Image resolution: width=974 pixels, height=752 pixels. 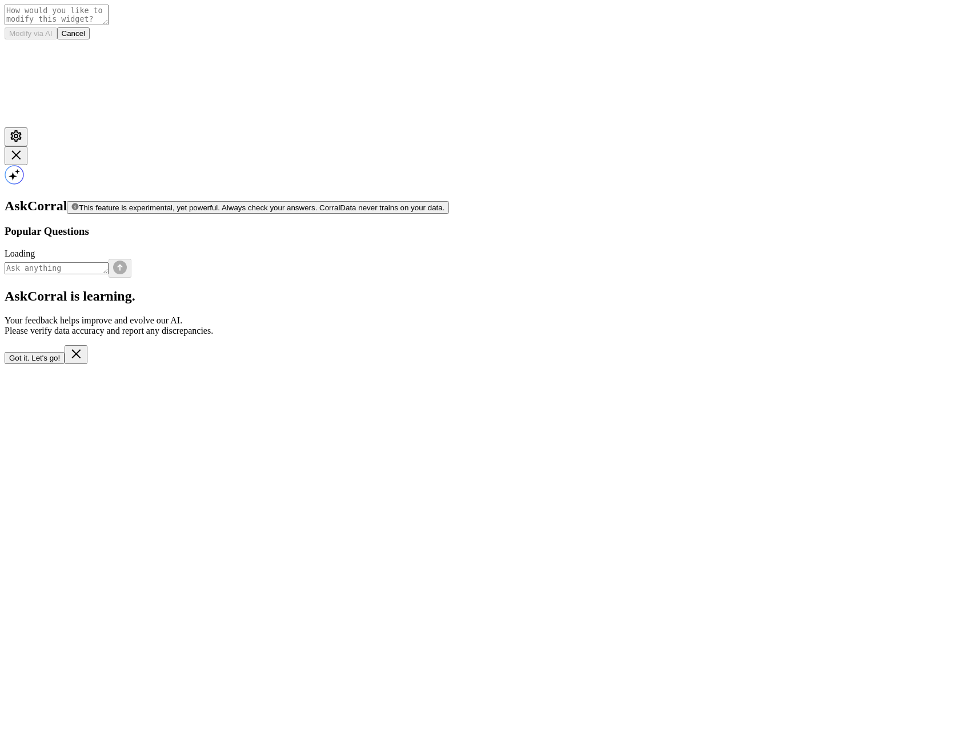 What do you see at coordinates (262, 207) in the screenshot?
I see `span: This feature is experimental, yet powerful. Always check your answers. CorralData never trains on...` at bounding box center [262, 207].